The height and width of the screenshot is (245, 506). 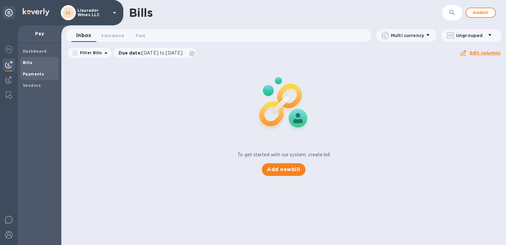 What do you see at coordinates (9, 49) in the screenshot?
I see `img: Foreign exchange` at bounding box center [9, 49].